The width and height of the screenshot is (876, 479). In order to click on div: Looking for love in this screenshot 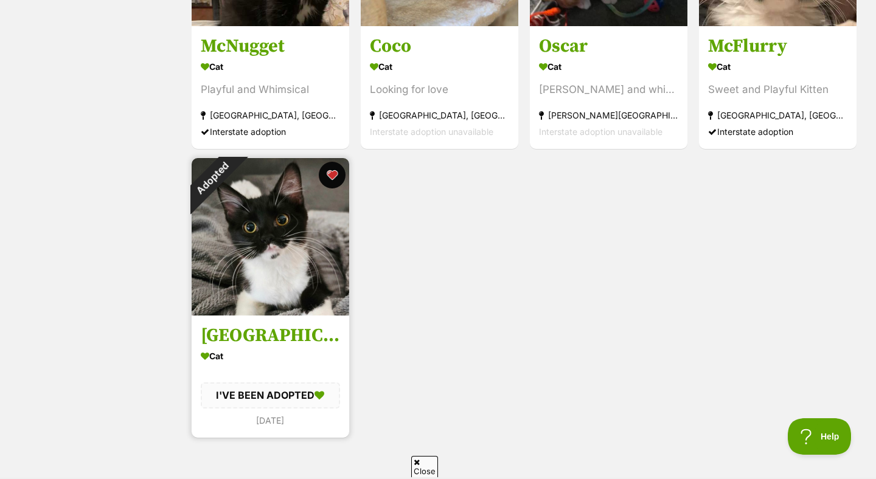, I will do `click(439, 89)`.